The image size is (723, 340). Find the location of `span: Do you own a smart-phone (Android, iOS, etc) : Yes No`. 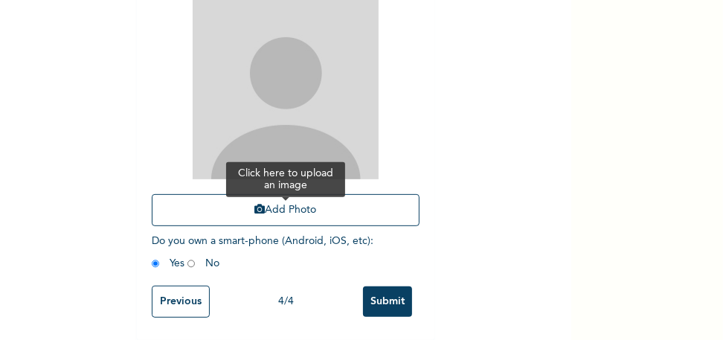

span: Do you own a smart-phone (Android, iOS, etc) : Yes No is located at coordinates (263, 252).